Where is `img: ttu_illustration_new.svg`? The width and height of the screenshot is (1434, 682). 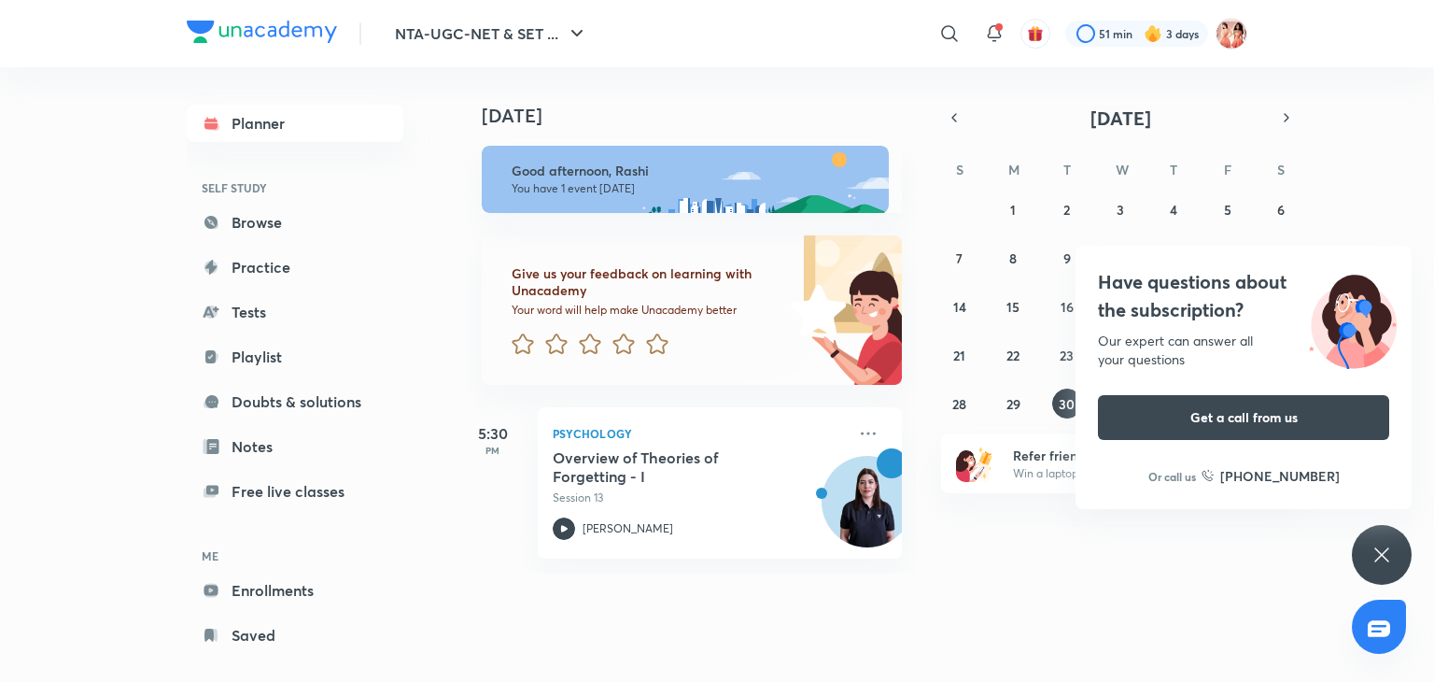
img: ttu_illustration_new.svg is located at coordinates (1353, 318).